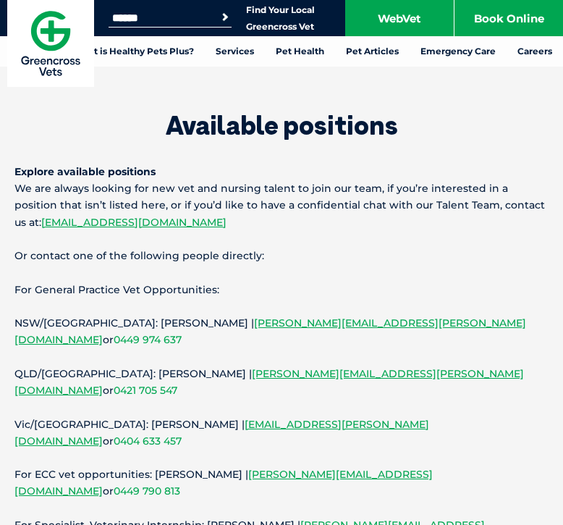  What do you see at coordinates (281, 125) in the screenshot?
I see `h1: Available positions` at bounding box center [281, 125].